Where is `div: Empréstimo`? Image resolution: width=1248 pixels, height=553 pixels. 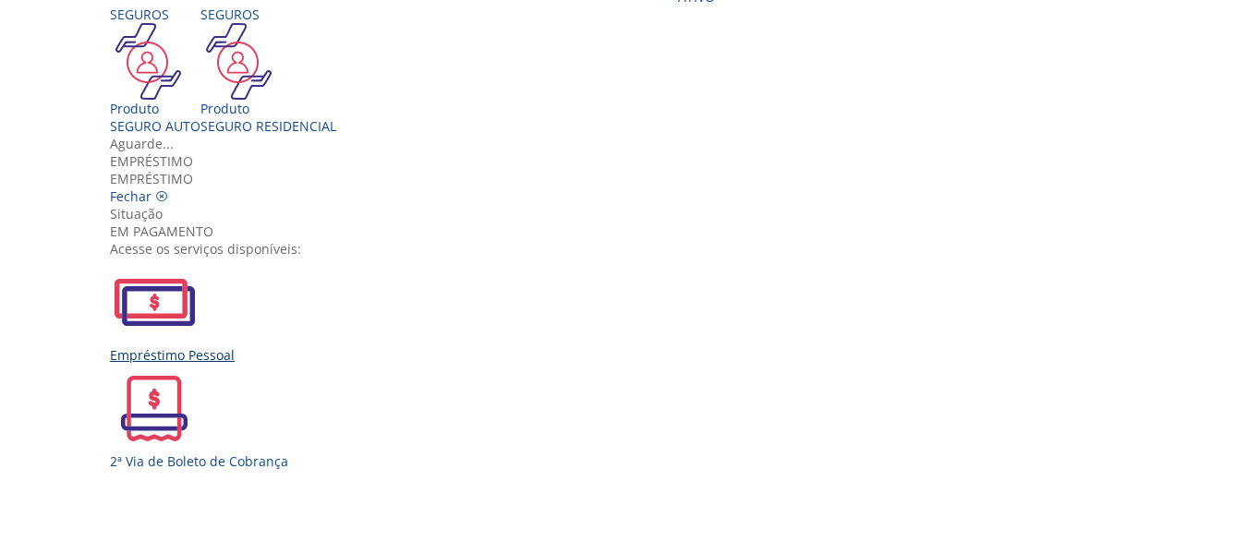 div: Empréstimo is located at coordinates (631, 161).